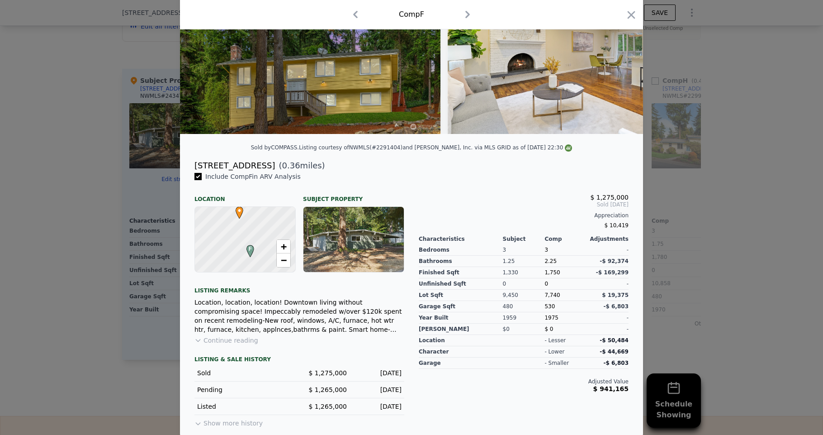 The width and height of the screenshot is (823, 435). What do you see at coordinates (524, 295) in the screenshot?
I see `div: 9,450` at bounding box center [524, 295].